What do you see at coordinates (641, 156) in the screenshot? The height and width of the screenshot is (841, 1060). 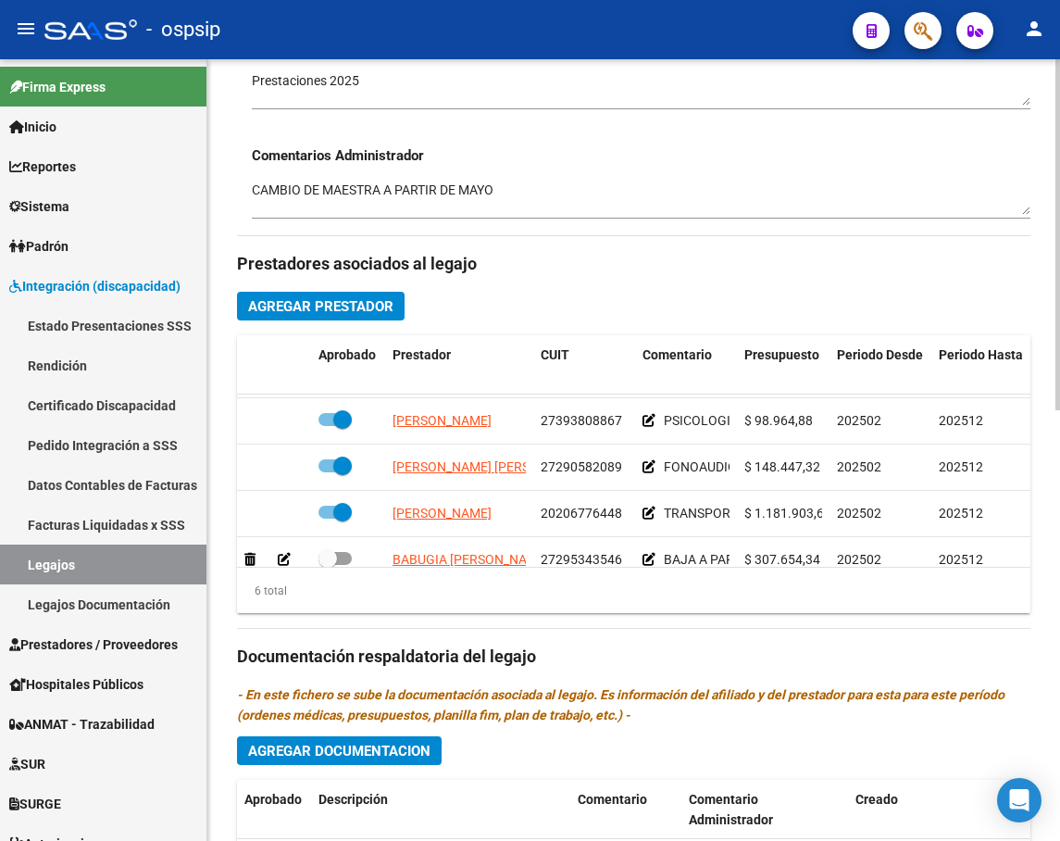 I see `h3: Comentarios Administrador` at bounding box center [641, 156].